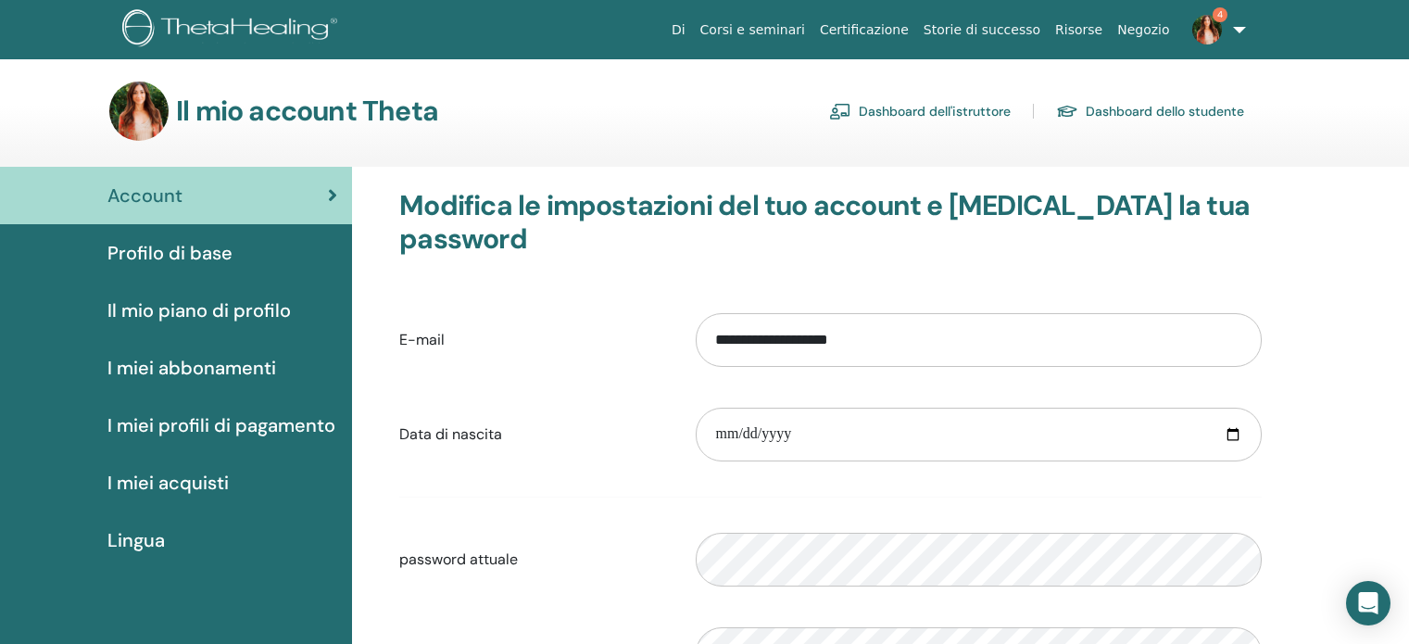  I want to click on font: I miei abbonamenti, so click(192, 368).